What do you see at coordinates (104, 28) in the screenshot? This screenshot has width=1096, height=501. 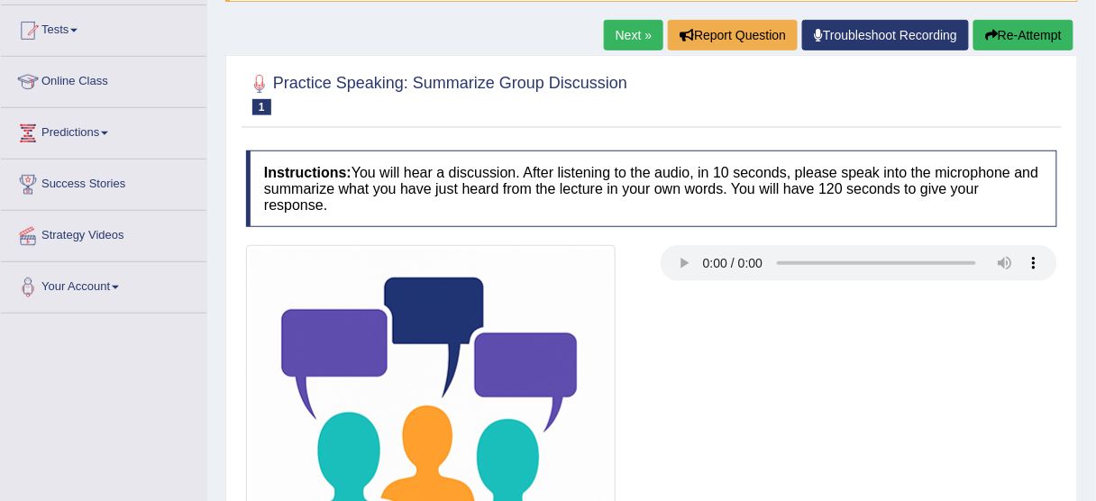 I see `a: Tests` at bounding box center [104, 28].